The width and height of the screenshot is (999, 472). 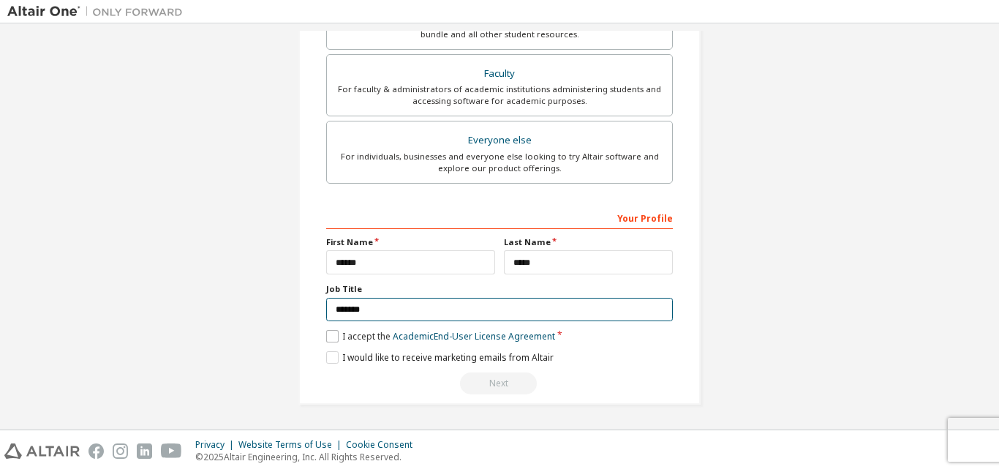 I want to click on img: Altair One, so click(x=99, y=12).